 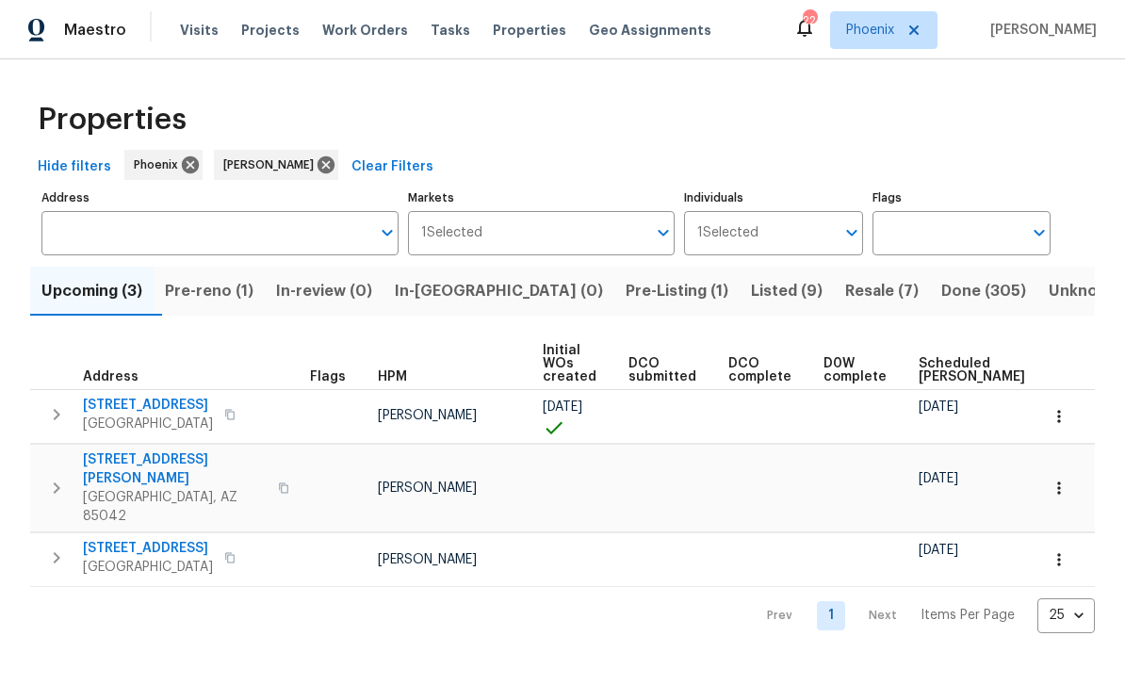 I want to click on span: Geo Assignments, so click(x=650, y=30).